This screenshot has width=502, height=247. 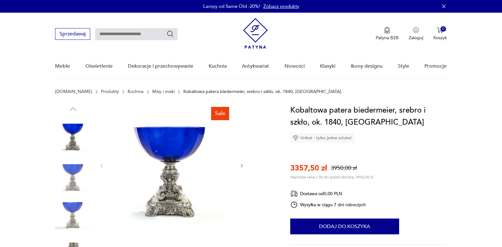 I want to click on button: 0Koszyk, so click(x=440, y=34).